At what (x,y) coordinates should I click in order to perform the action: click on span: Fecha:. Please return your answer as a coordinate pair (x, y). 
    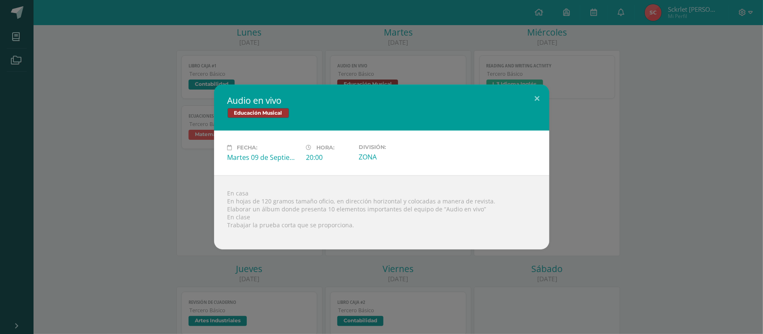
    Looking at the image, I should click on (247, 147).